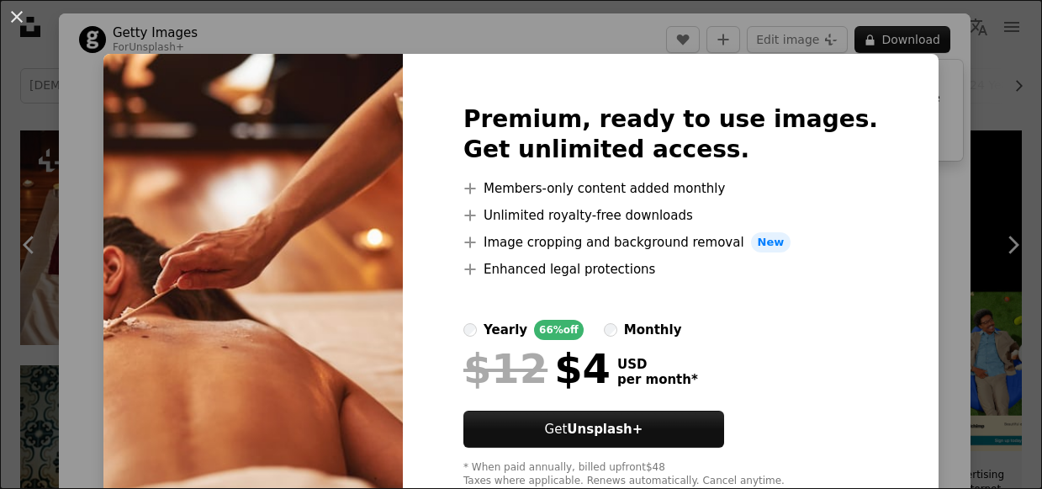  I want to click on div: 66% off, so click(559, 330).